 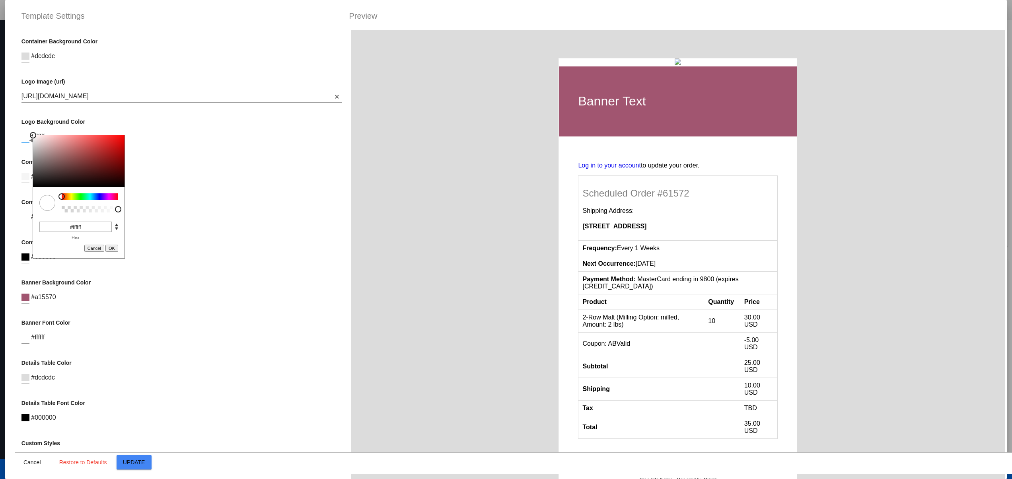 What do you see at coordinates (134, 462) in the screenshot?
I see `button: Update` at bounding box center [134, 462].